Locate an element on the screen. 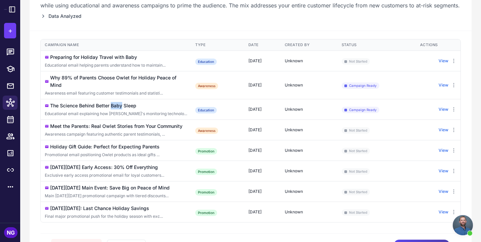  th: Type is located at coordinates (218, 45).